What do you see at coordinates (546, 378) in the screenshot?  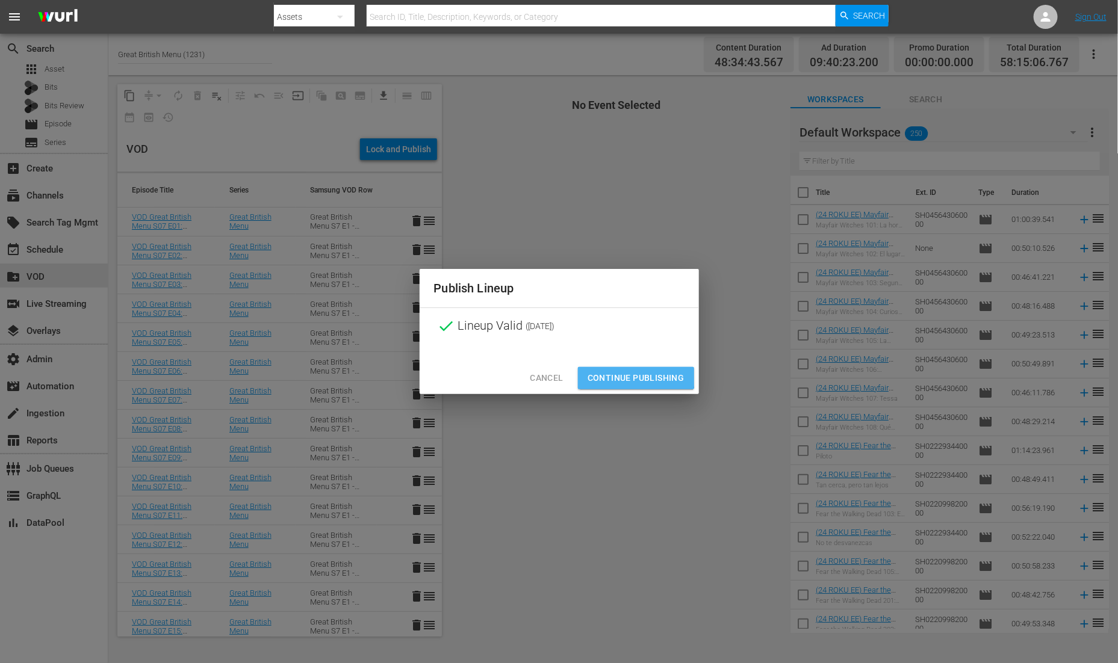 I see `button: Cancel` at bounding box center [546, 378].